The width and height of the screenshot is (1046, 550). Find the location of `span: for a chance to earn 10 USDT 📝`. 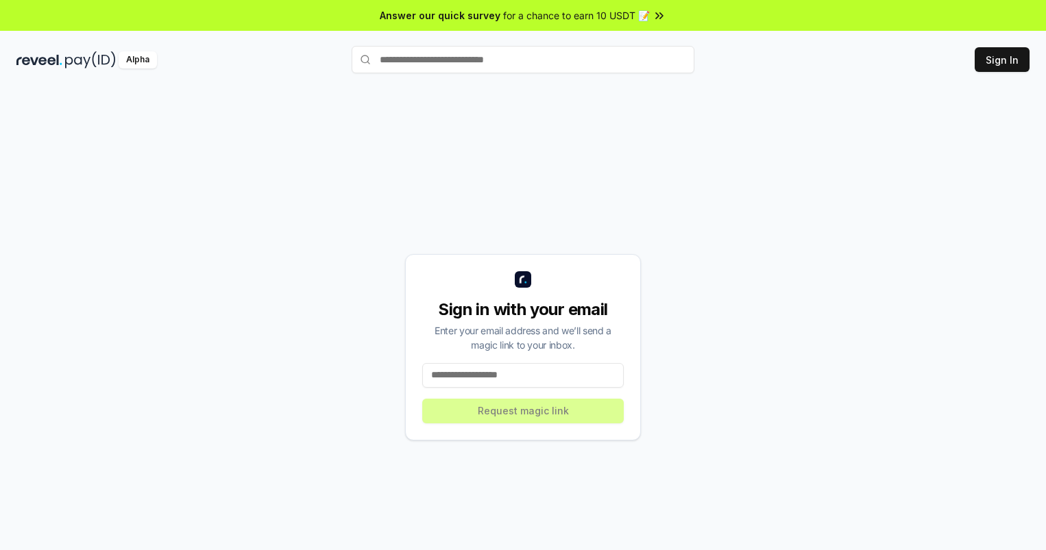

span: for a chance to earn 10 USDT 📝 is located at coordinates (577, 15).